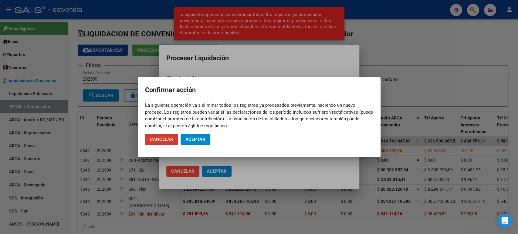 The width and height of the screenshot is (518, 234). I want to click on button: Aceptar, so click(196, 140).